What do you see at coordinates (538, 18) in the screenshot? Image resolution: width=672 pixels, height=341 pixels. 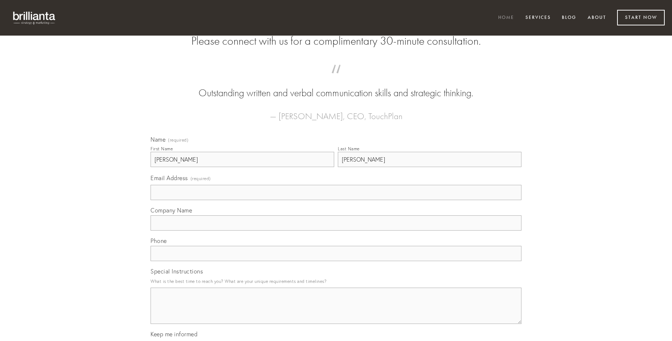 I see `a: Services` at bounding box center [538, 18].